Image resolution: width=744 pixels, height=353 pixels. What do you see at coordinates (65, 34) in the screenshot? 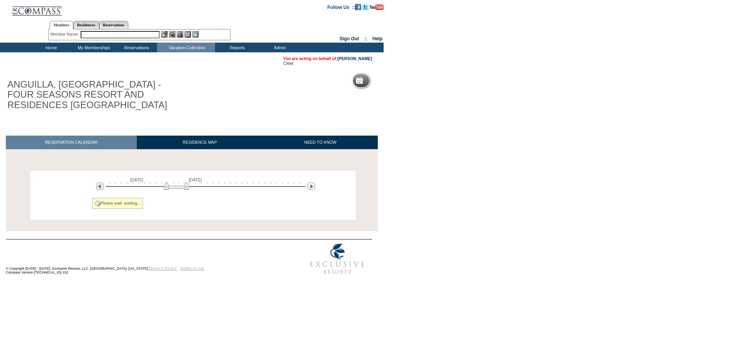
I see `div: Member Name:` at bounding box center [65, 34].